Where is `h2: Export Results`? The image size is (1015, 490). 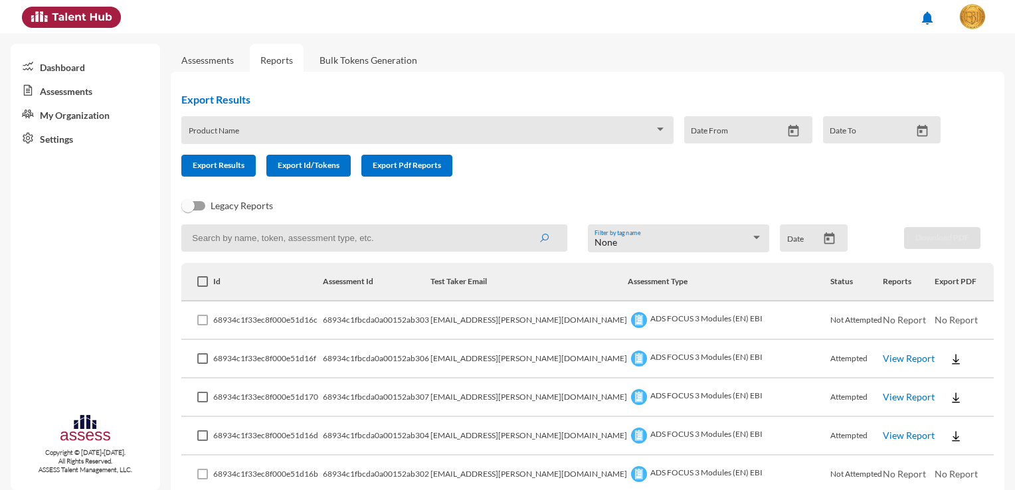
h2: Export Results is located at coordinates (566, 99).